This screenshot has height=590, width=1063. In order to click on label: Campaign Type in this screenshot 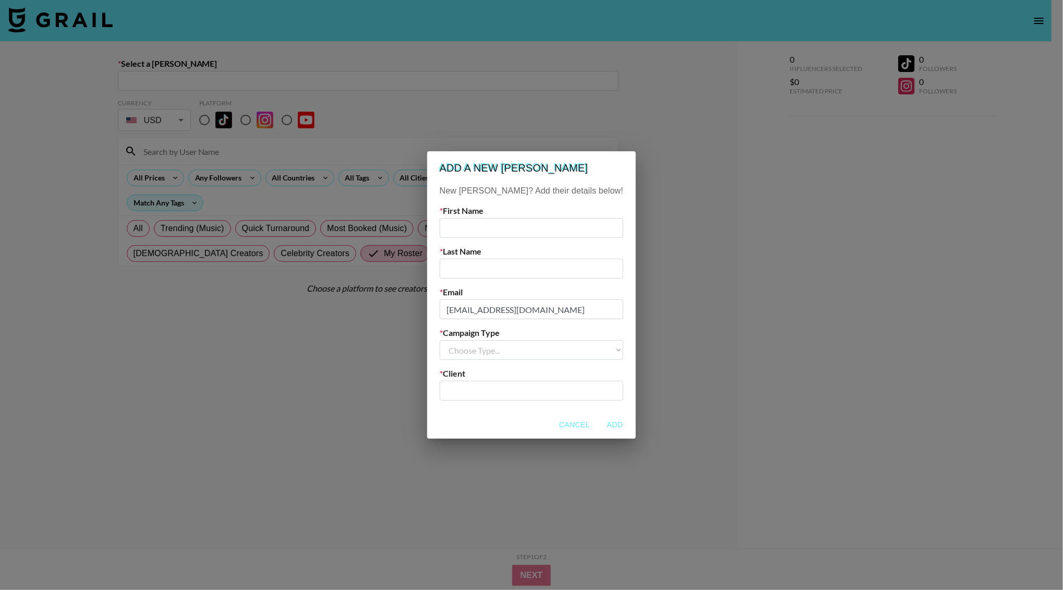, I will do `click(532, 333)`.